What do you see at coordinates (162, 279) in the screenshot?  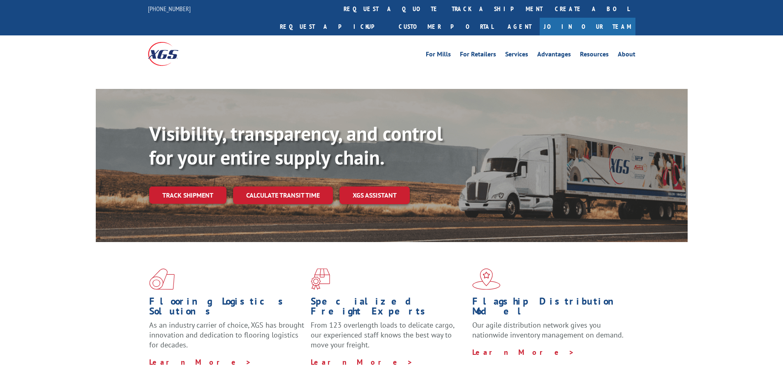 I see `img: xgs-icon-total-supply-chain-intelligence-red` at bounding box center [162, 279].